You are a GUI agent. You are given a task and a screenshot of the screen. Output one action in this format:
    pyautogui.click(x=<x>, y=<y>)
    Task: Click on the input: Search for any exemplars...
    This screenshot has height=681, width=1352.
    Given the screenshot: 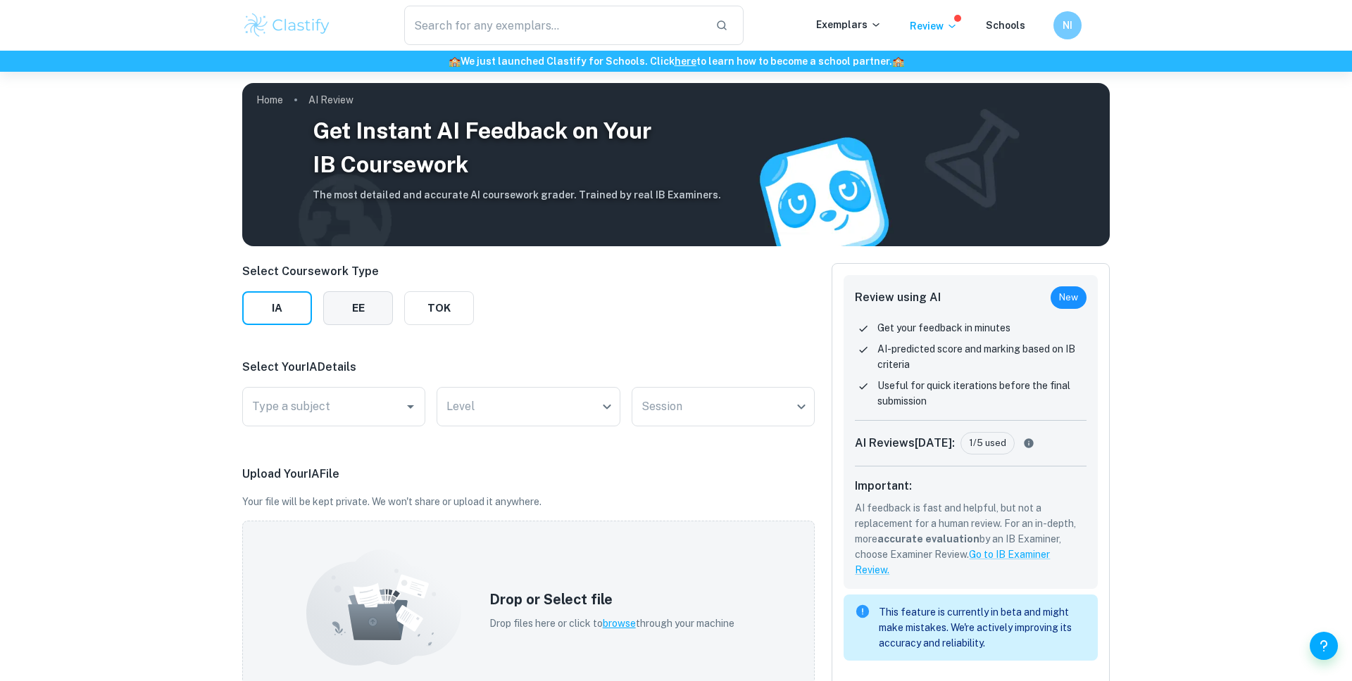 What is the action you would take?
    pyautogui.click(x=554, y=25)
    